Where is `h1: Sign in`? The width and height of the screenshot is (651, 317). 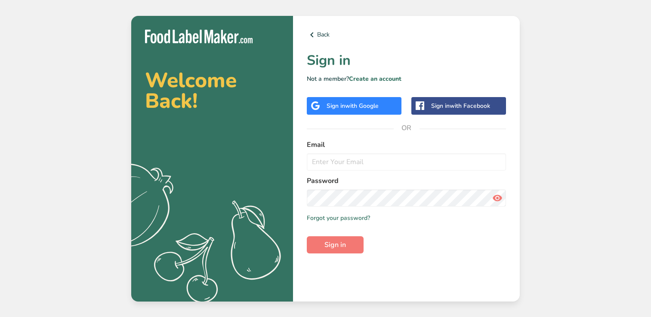 h1: Sign in is located at coordinates (406, 61).